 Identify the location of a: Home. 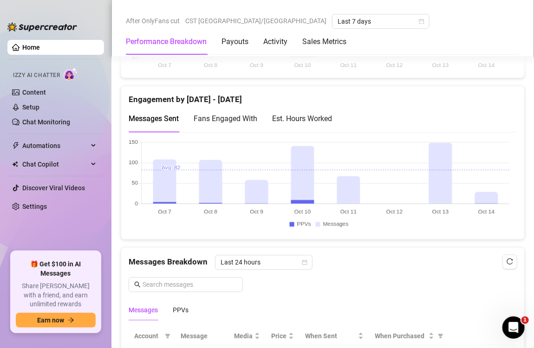
(31, 47).